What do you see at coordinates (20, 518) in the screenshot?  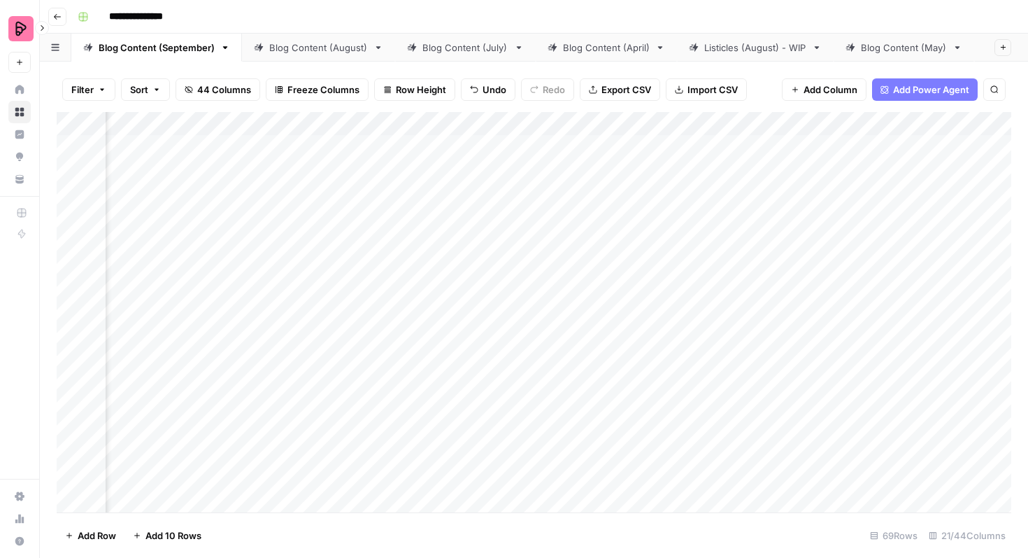 I see `a: Usage` at bounding box center [20, 518].